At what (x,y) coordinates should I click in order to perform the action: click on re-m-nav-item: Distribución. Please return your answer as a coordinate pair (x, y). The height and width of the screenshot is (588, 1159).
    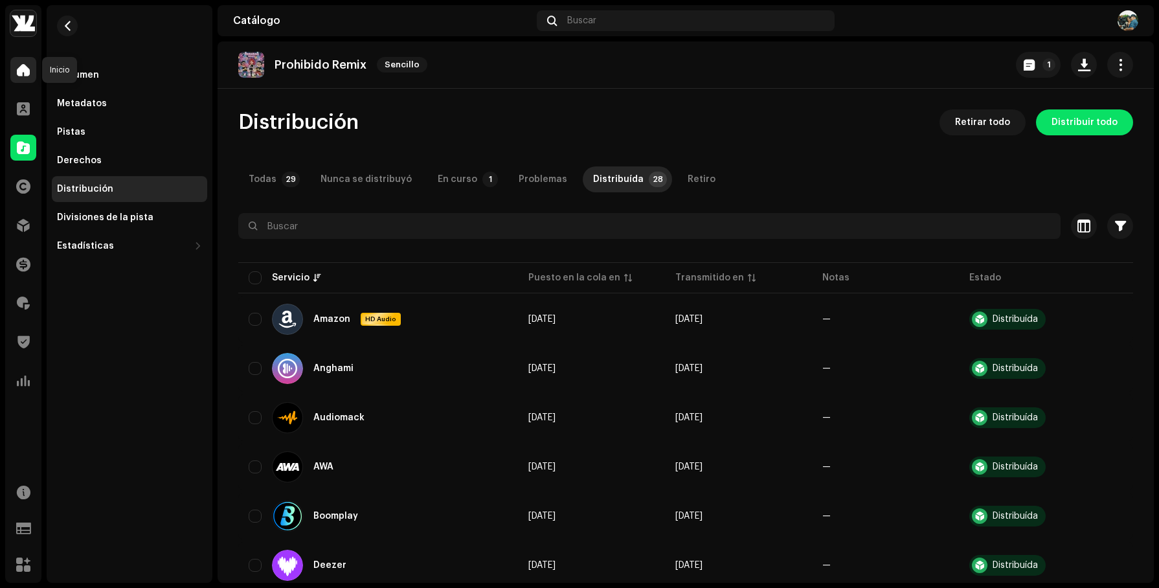
    Looking at the image, I should click on (129, 189).